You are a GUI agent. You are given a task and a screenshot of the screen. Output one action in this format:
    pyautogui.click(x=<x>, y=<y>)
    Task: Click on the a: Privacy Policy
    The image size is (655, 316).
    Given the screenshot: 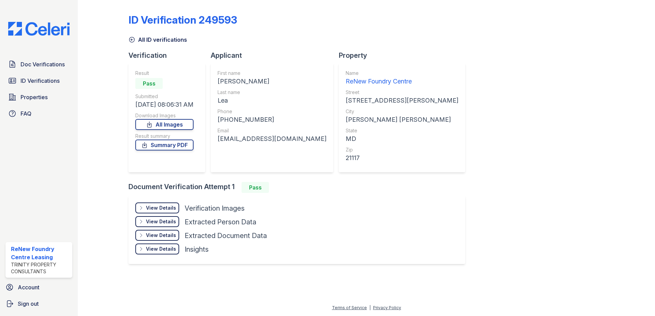 What is the action you would take?
    pyautogui.click(x=387, y=308)
    